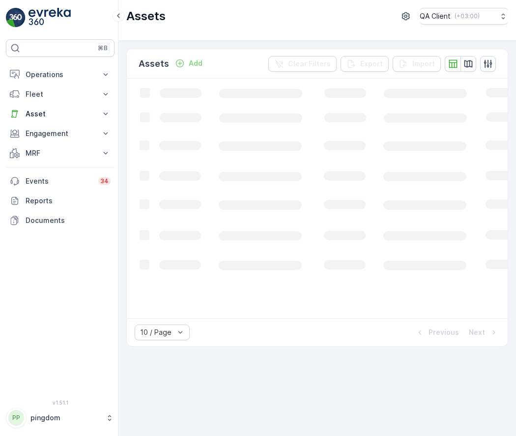 The width and height of the screenshot is (516, 436). I want to click on button: MRF, so click(60, 153).